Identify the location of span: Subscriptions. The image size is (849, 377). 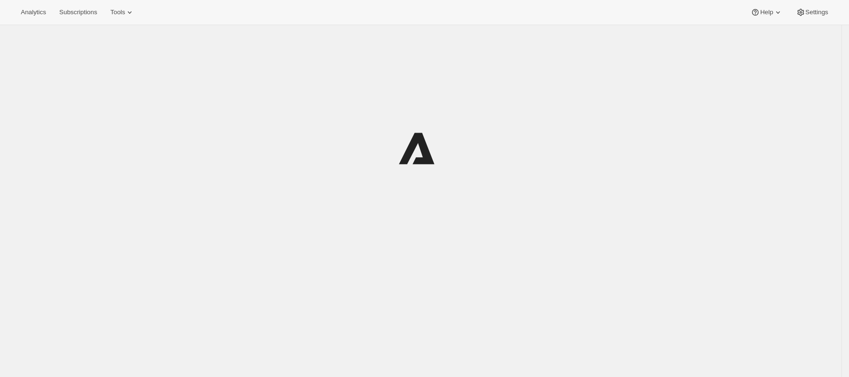
(78, 12).